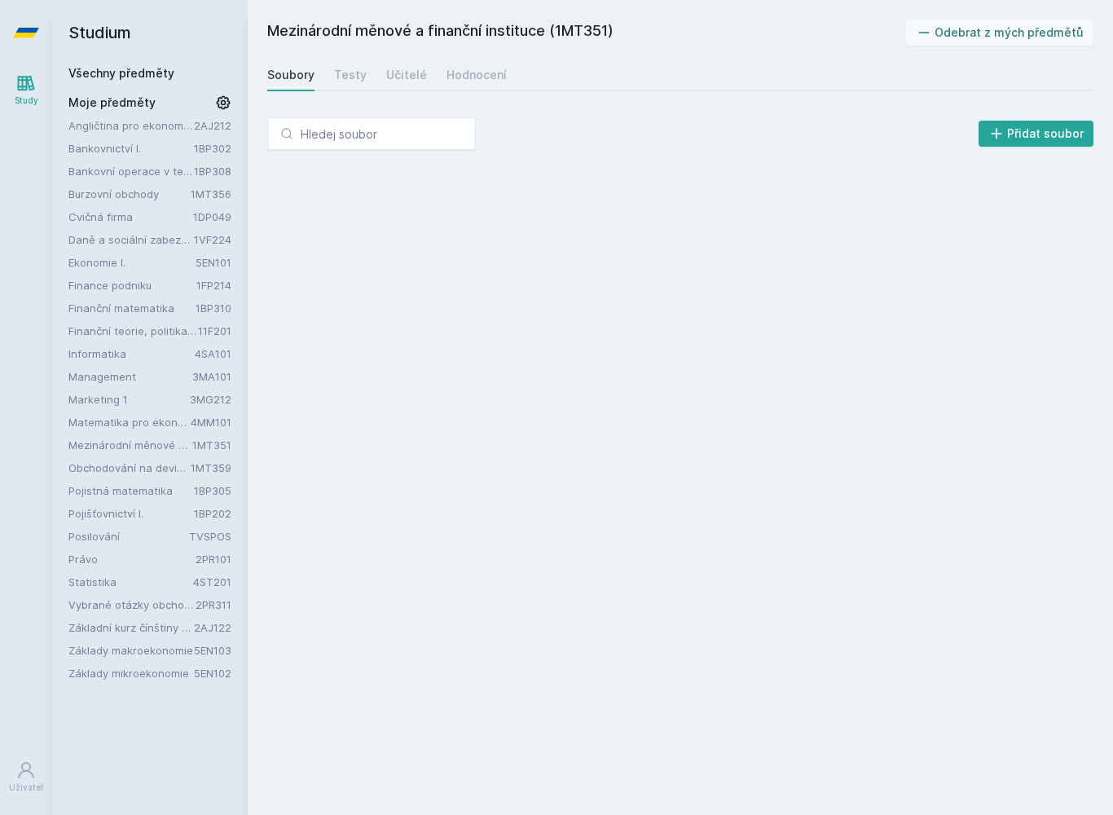 Image resolution: width=1113 pixels, height=815 pixels. I want to click on a: Management, so click(130, 377).